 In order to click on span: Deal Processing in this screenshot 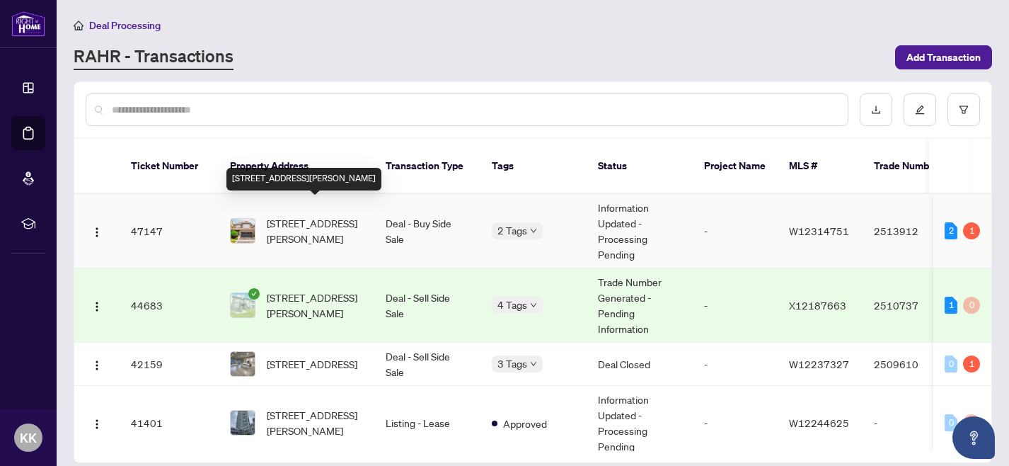, I will do `click(125, 25)`.